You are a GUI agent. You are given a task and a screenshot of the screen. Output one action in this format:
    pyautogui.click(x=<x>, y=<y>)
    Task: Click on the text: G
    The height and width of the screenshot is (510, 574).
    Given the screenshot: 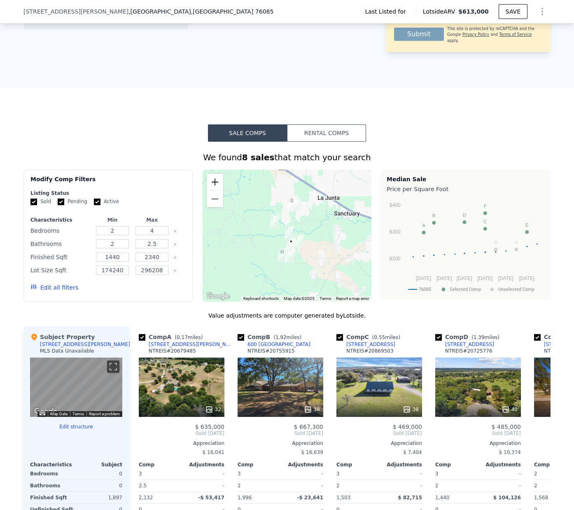 What is the action you would take?
    pyautogui.click(x=496, y=242)
    